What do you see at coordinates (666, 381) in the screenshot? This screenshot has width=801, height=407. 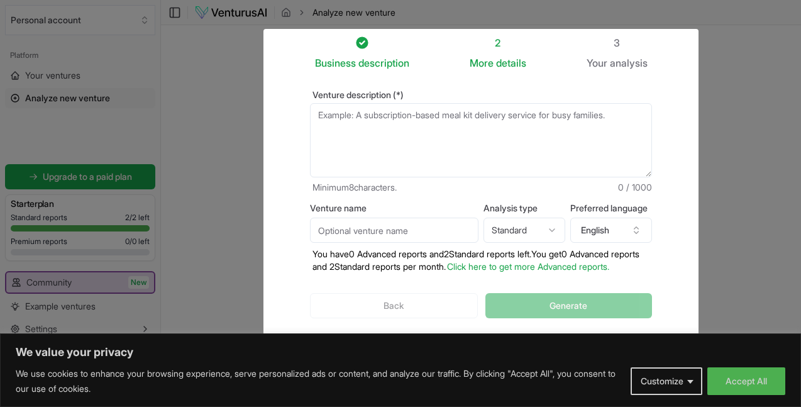 I see `button: Customize` at bounding box center [666, 381].